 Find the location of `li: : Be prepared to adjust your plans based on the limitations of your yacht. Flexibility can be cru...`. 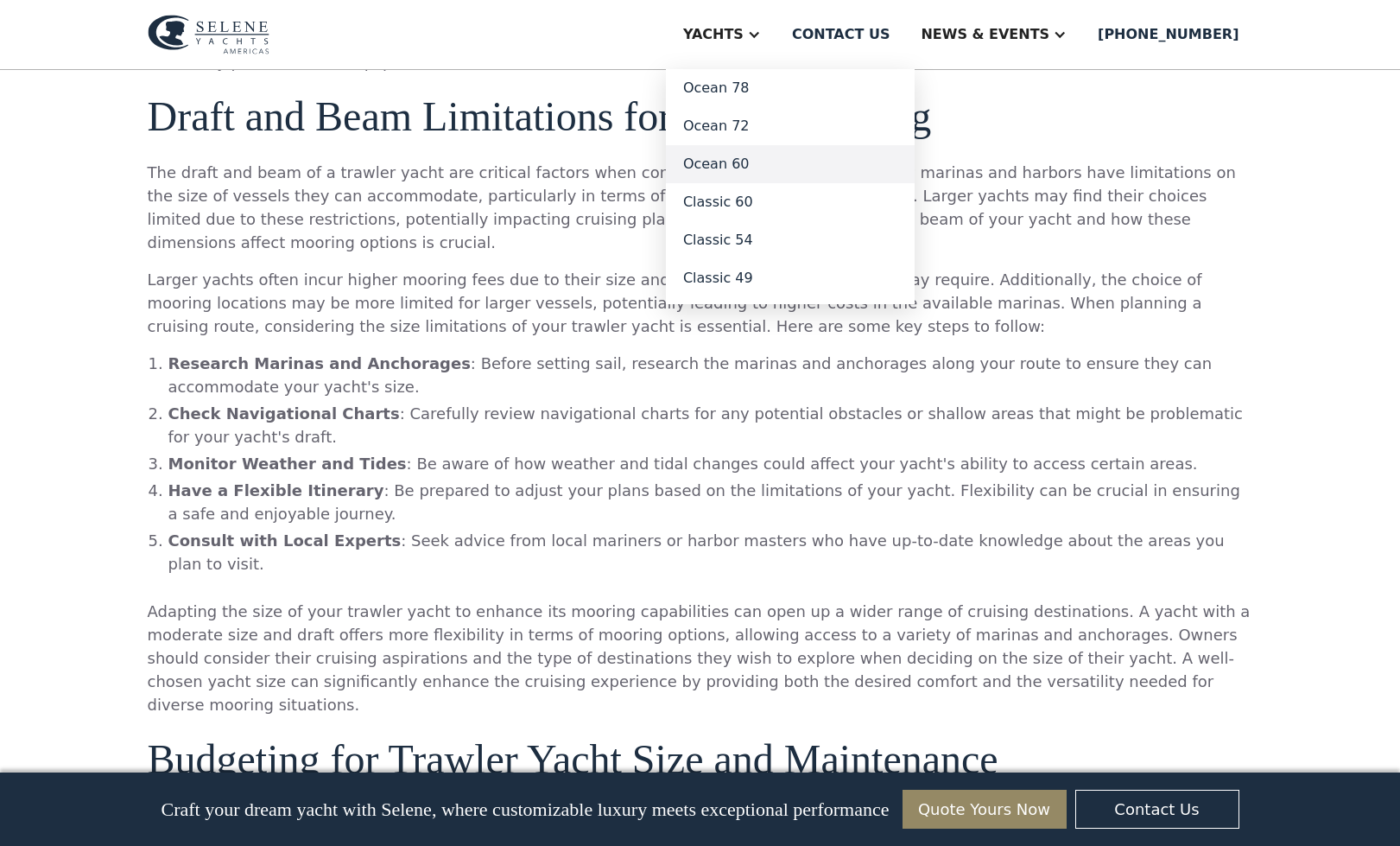

li: : Be prepared to adjust your plans based on the limitations of your yacht. Flexibility can be cru... is located at coordinates (711, 502).